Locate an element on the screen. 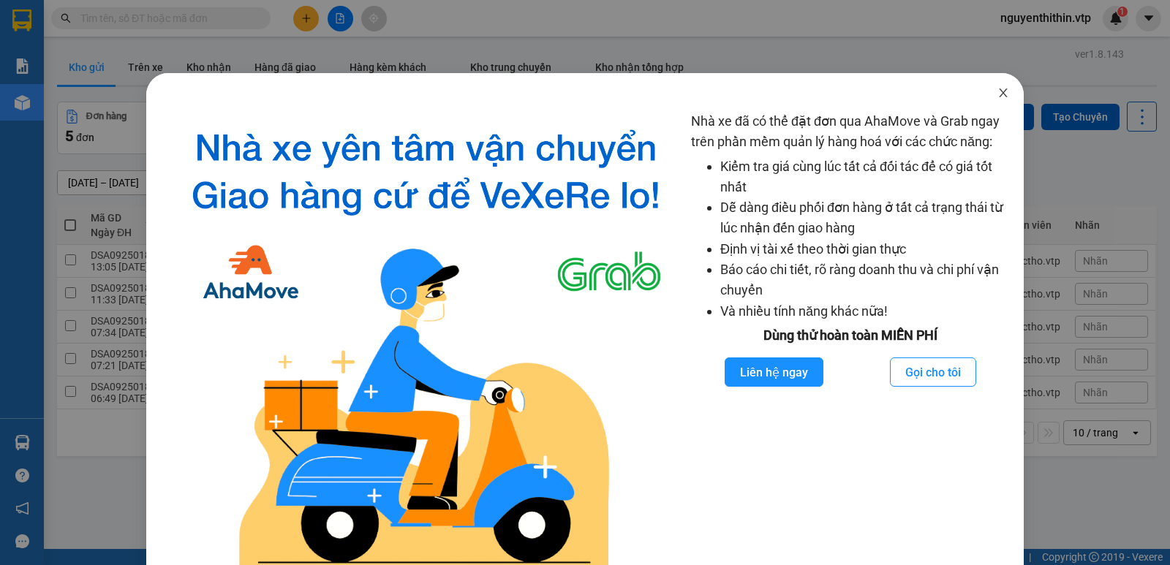 The height and width of the screenshot is (565, 1170). li: Và nhiều tính năng khác nữa! is located at coordinates (865, 312).